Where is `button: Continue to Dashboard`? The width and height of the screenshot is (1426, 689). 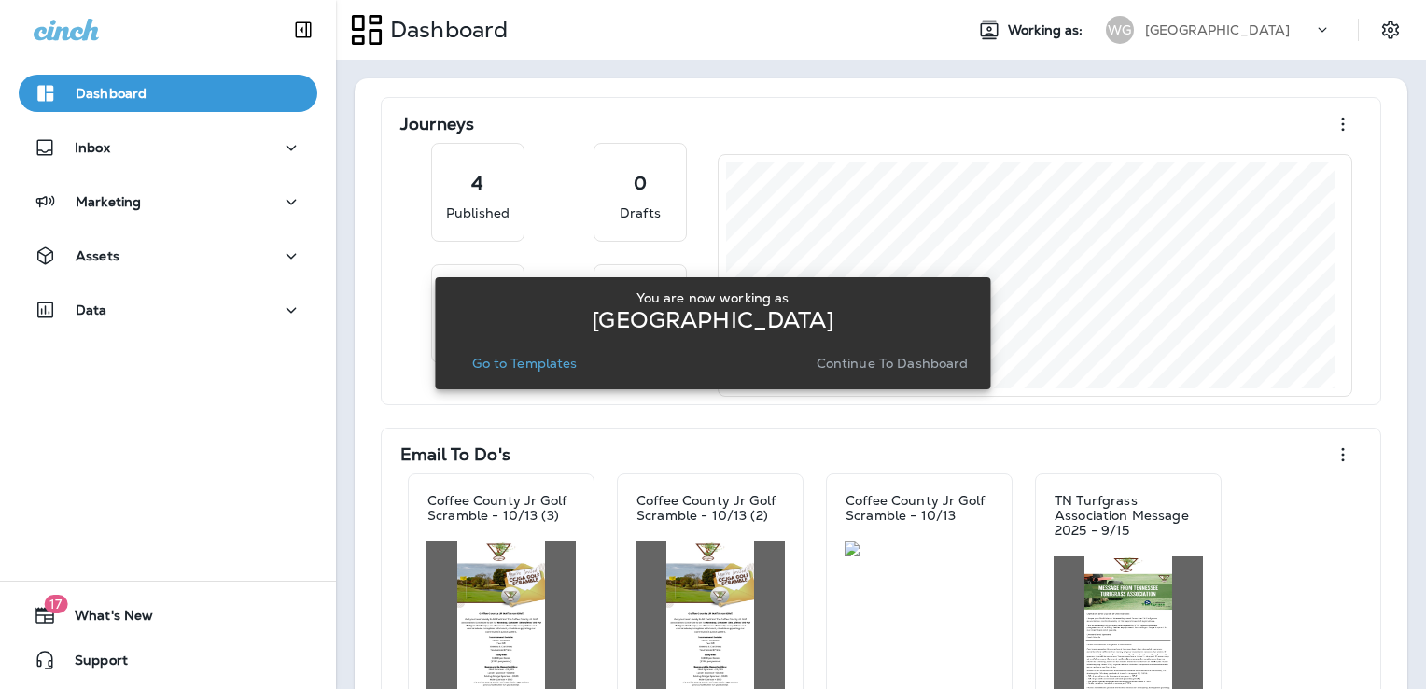 button: Continue to Dashboard is located at coordinates (892, 363).